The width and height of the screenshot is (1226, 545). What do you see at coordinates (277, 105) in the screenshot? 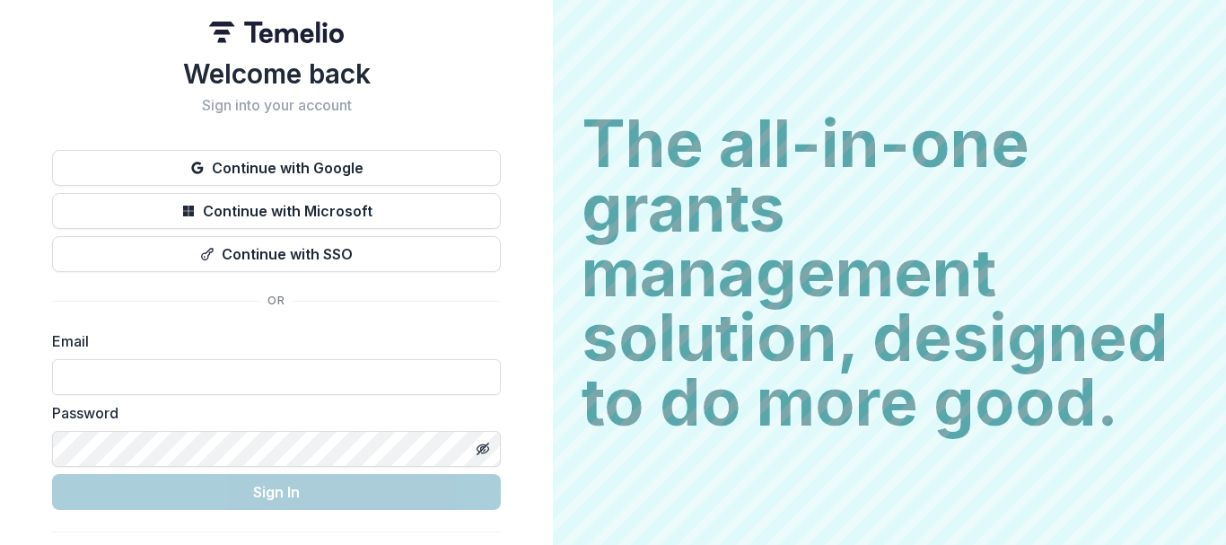
I see `h2: Sign into your account` at bounding box center [277, 105].